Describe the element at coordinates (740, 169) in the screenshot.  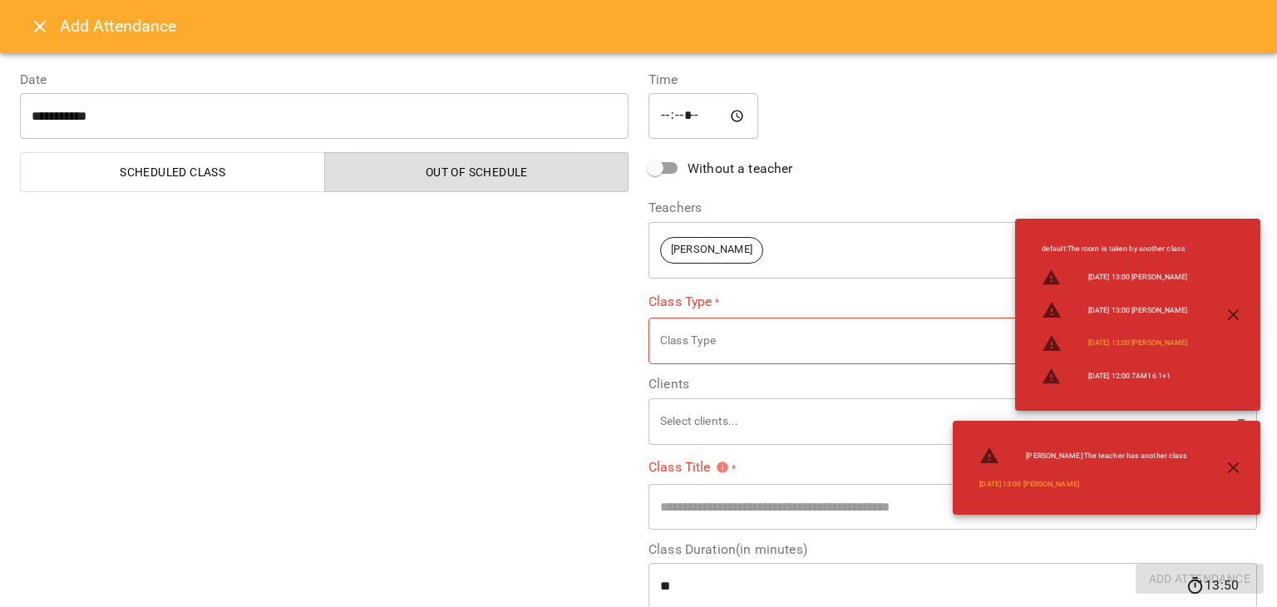
I see `span: Without a teacher` at that location.